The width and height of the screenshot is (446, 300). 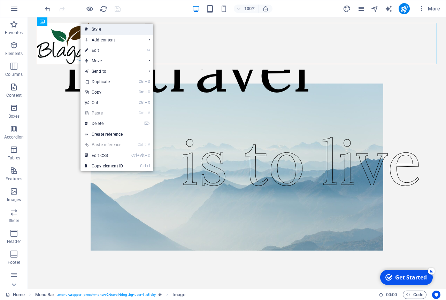 What do you see at coordinates (106, 295) in the screenshot?
I see `span: . menu-wrapper .preset-menu-v2-travel-blog .bg-user-1 .sticky` at bounding box center [106, 295].